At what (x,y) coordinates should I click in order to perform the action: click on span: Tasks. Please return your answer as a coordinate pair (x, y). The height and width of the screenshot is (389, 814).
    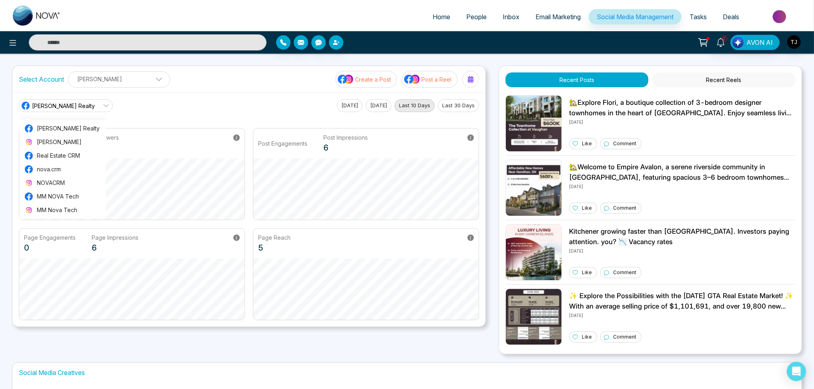
    Looking at the image, I should click on (698, 17).